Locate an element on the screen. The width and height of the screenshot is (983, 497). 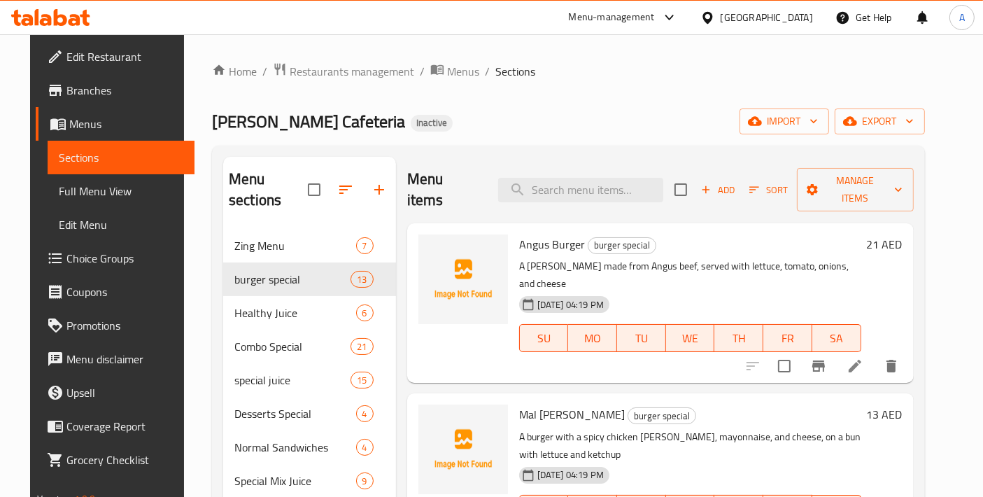
span: 21 is located at coordinates (362, 346).